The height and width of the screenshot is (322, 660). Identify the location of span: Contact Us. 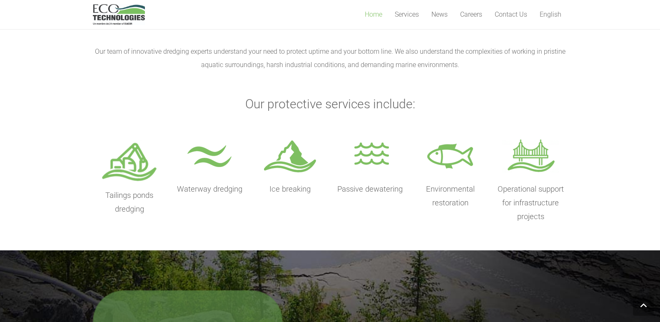
(511, 14).